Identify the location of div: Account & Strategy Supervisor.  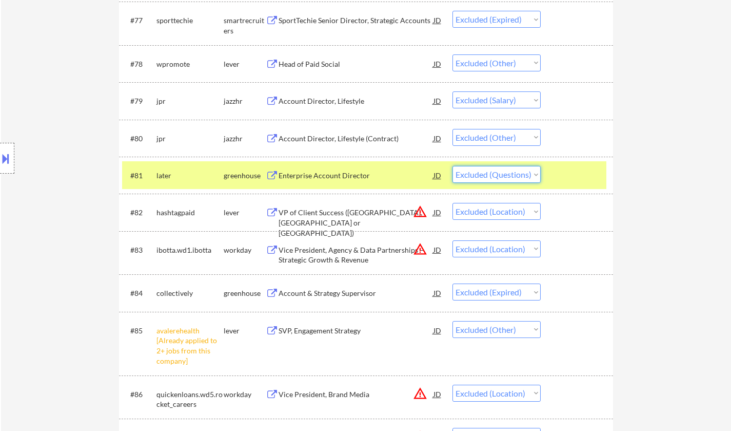
(356, 293).